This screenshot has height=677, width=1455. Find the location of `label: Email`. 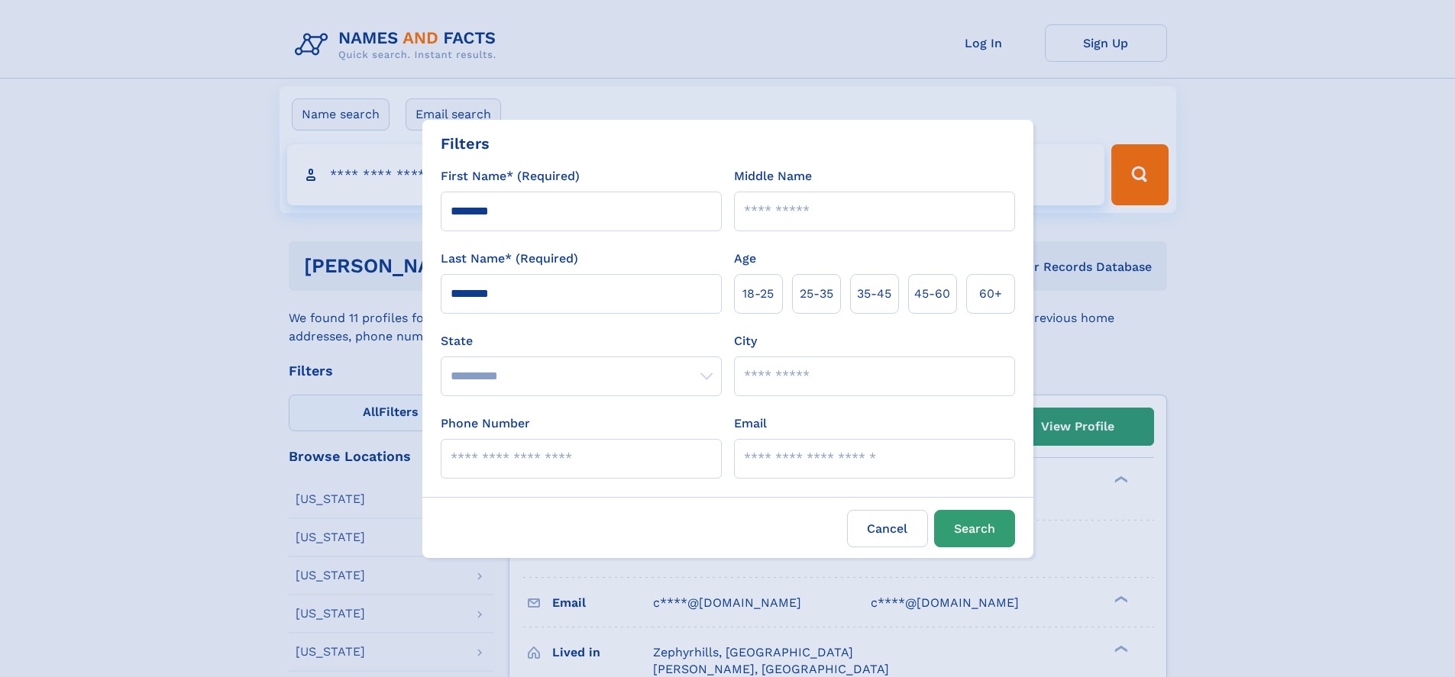

label: Email is located at coordinates (750, 424).